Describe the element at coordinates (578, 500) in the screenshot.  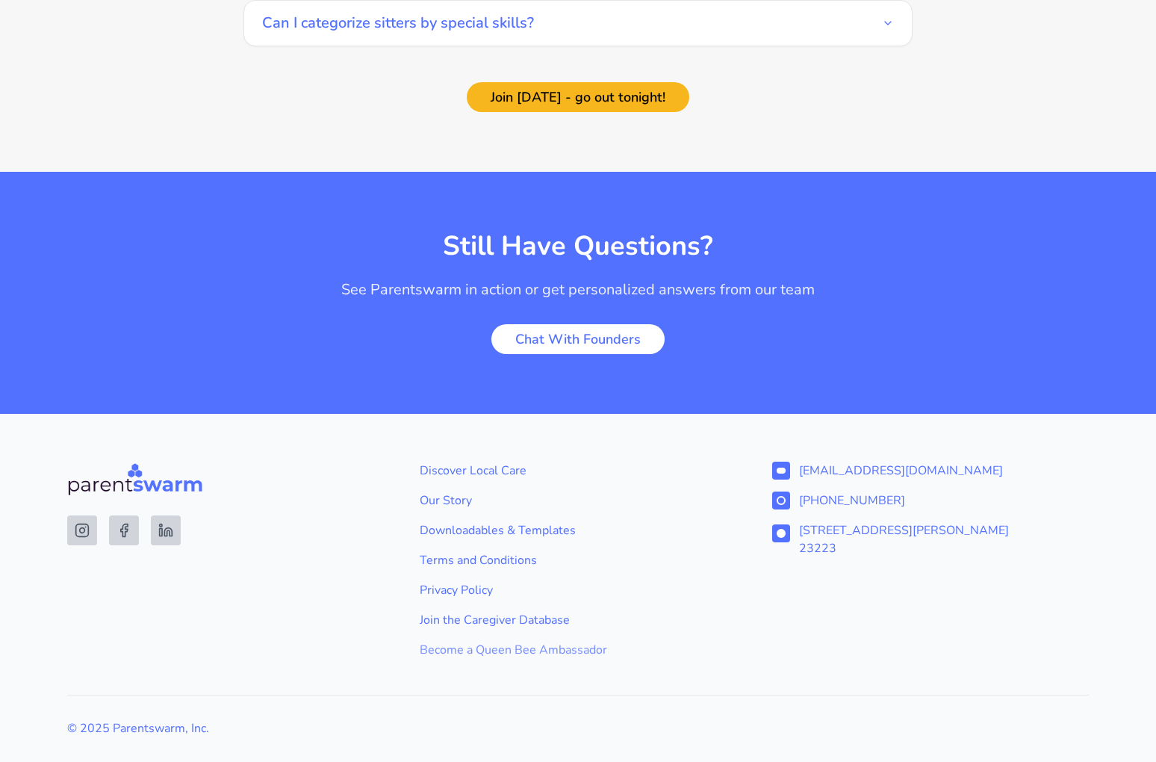
I see `a: Our Story` at that location.